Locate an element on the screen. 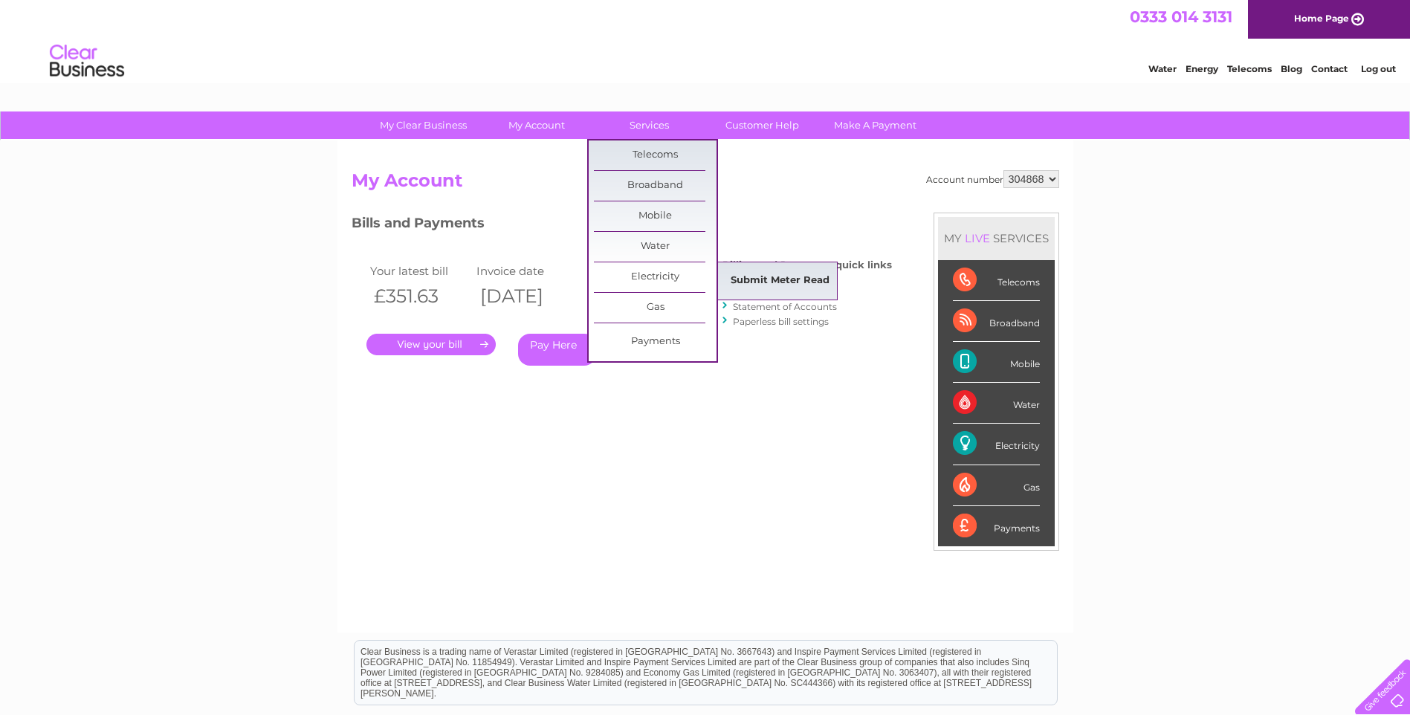 This screenshot has height=715, width=1410. a: Paperless bill settings is located at coordinates (780, 321).